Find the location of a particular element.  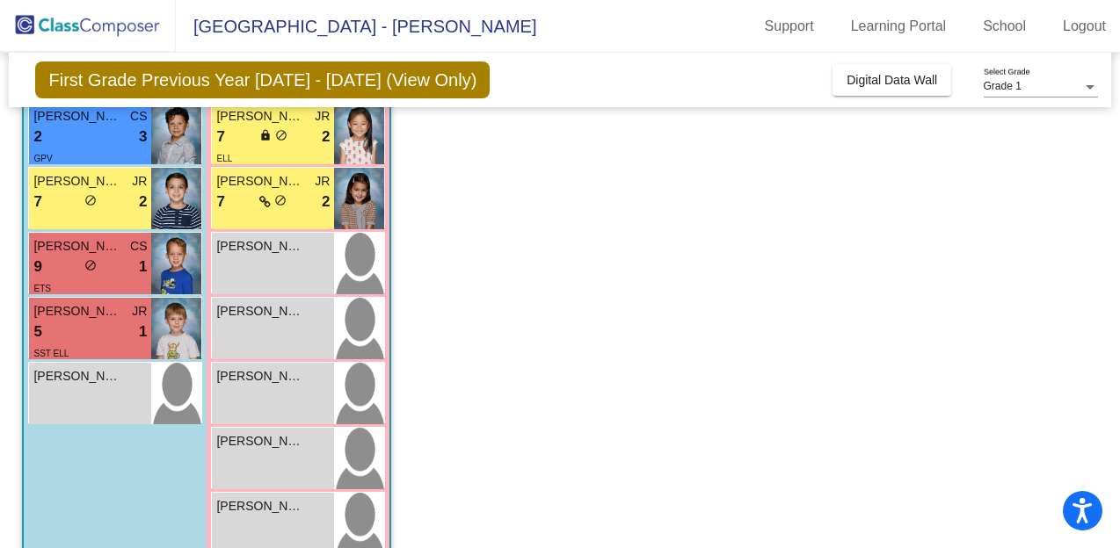

span: ELL is located at coordinates (224, 158).